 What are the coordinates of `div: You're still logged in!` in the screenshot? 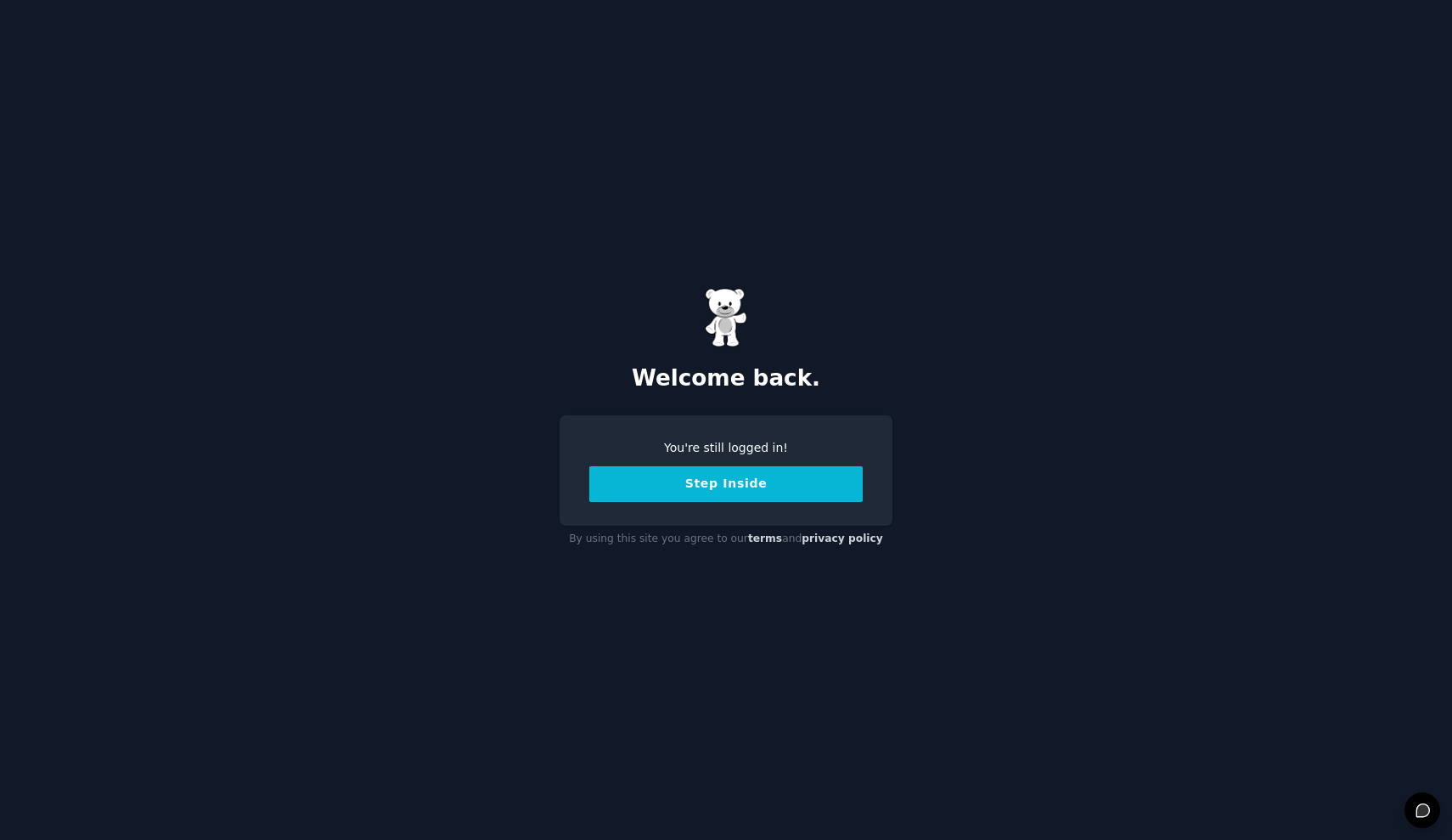 It's located at (726, 448).